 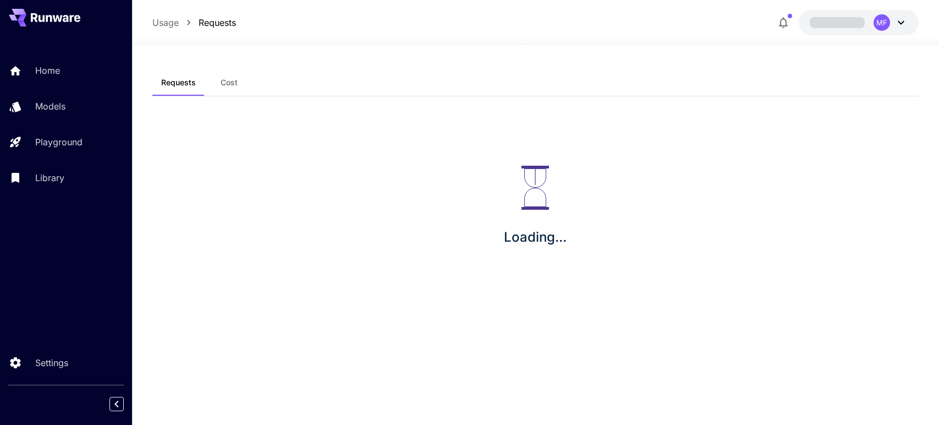 What do you see at coordinates (166, 23) in the screenshot?
I see `a: Usage` at bounding box center [166, 23].